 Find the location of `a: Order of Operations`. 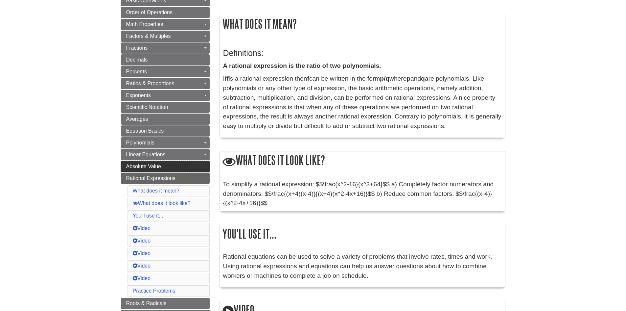

a: Order of Operations is located at coordinates (165, 12).